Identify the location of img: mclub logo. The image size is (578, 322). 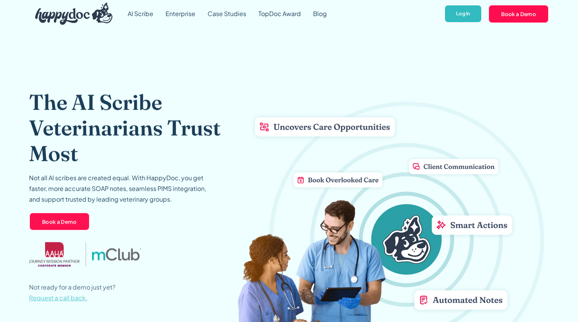
(116, 254).